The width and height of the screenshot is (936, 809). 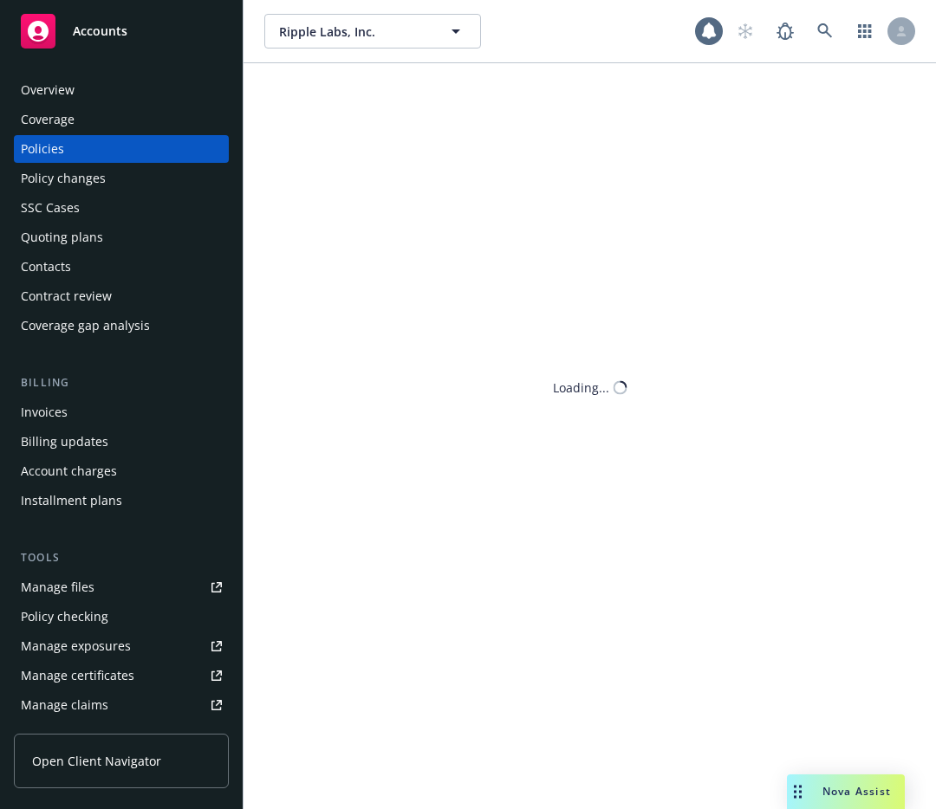 What do you see at coordinates (62, 237) in the screenshot?
I see `div: Quoting plans` at bounding box center [62, 237].